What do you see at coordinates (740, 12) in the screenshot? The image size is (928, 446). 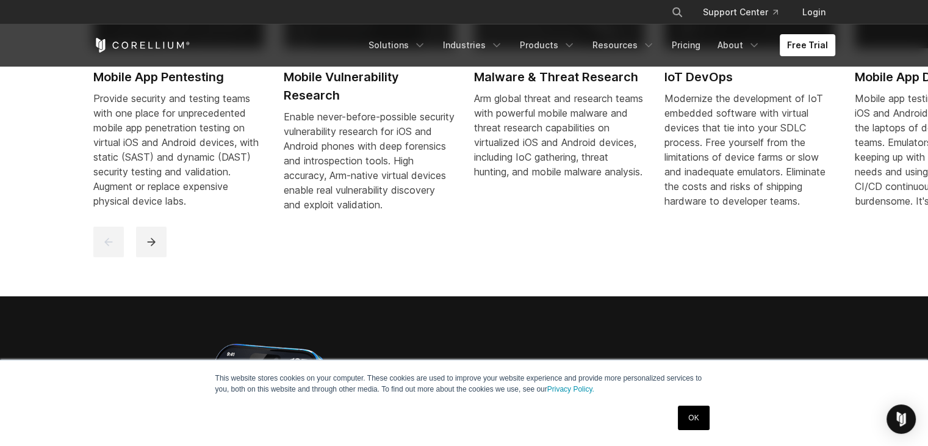 I see `a: Support Center` at bounding box center [740, 12].